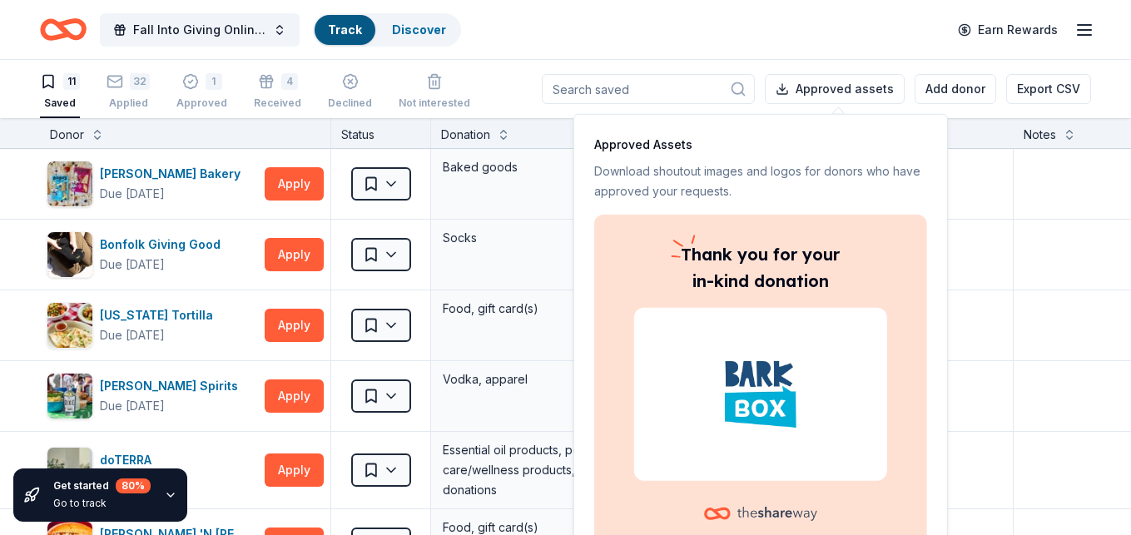 This screenshot has width=1131, height=535. What do you see at coordinates (648, 89) in the screenshot?
I see `input: Search saved` at bounding box center [648, 89].